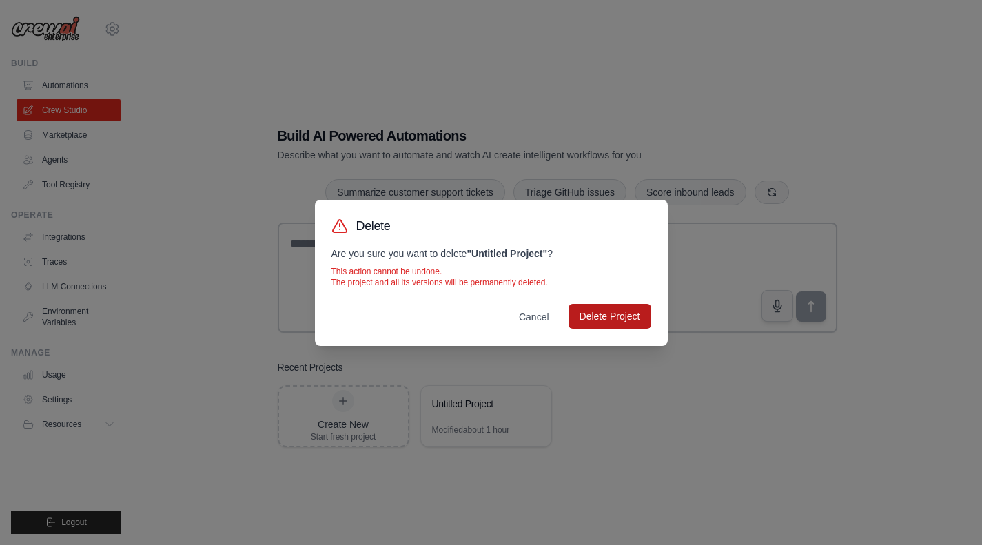 The height and width of the screenshot is (545, 982). Describe the element at coordinates (491, 254) in the screenshot. I see `p: Are you sure you want to delete ?` at that location.